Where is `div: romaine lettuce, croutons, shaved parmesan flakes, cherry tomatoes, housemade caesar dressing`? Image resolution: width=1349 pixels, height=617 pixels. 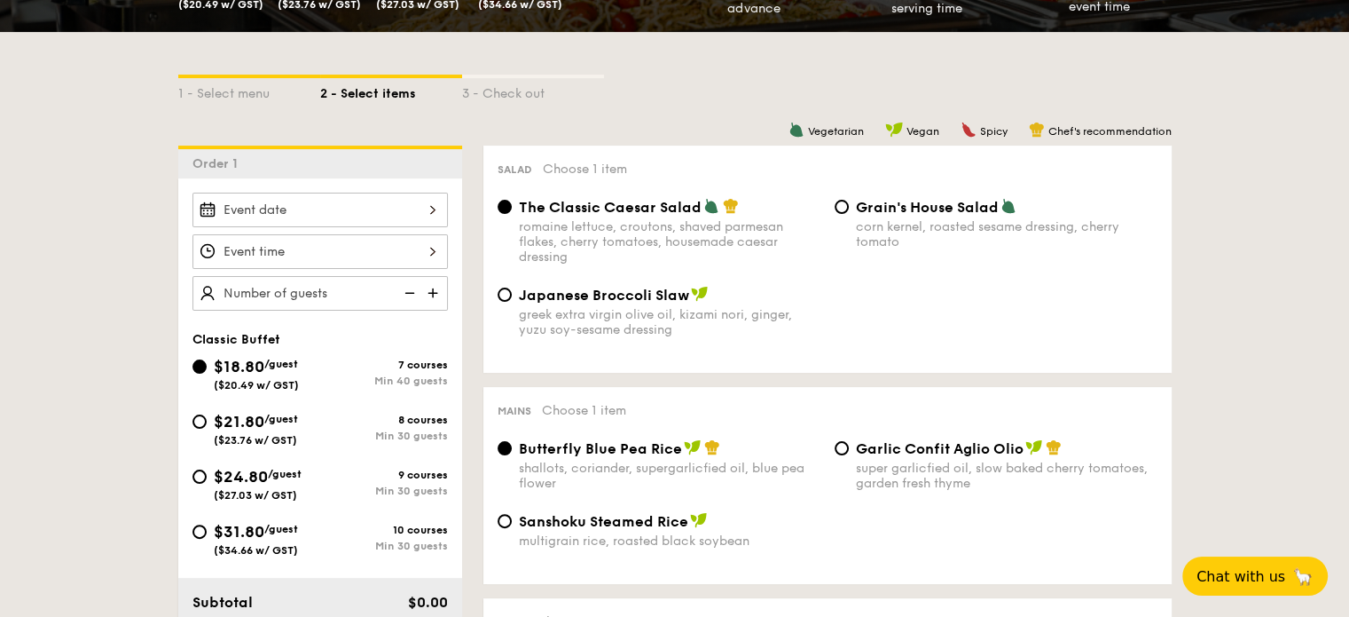
div: romaine lettuce, croutons, shaved parmesan flakes, cherry tomatoes, housemade caesar dressing is located at coordinates (670, 241).